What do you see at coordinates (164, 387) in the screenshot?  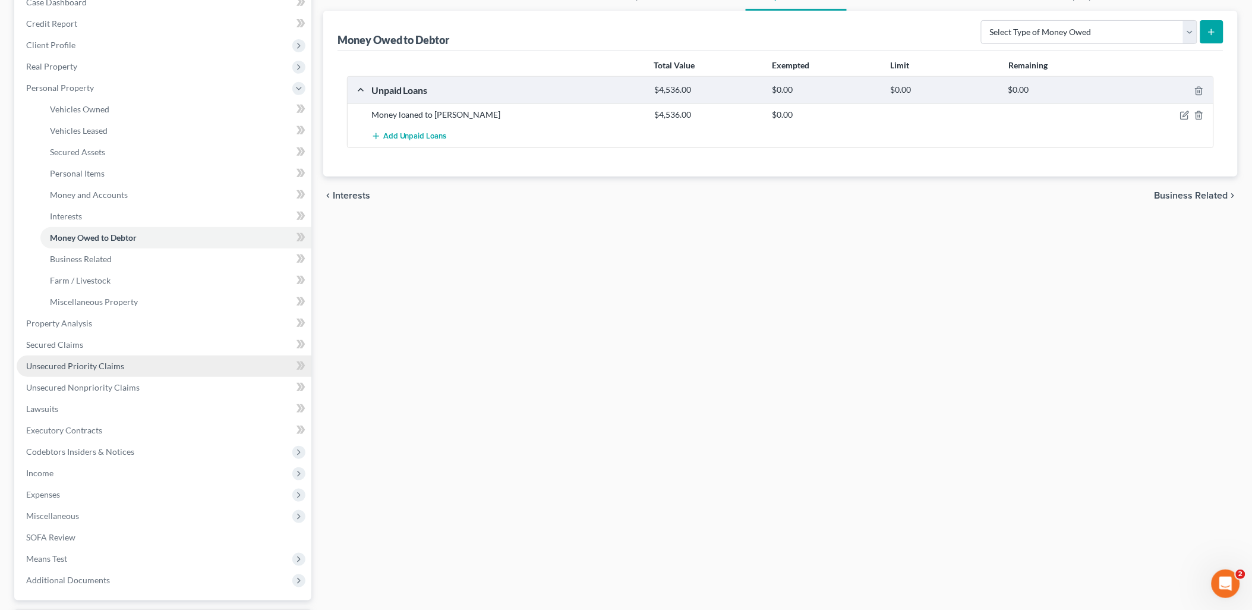 I see `a: Unsecured Nonpriority Claims` at bounding box center [164, 387].